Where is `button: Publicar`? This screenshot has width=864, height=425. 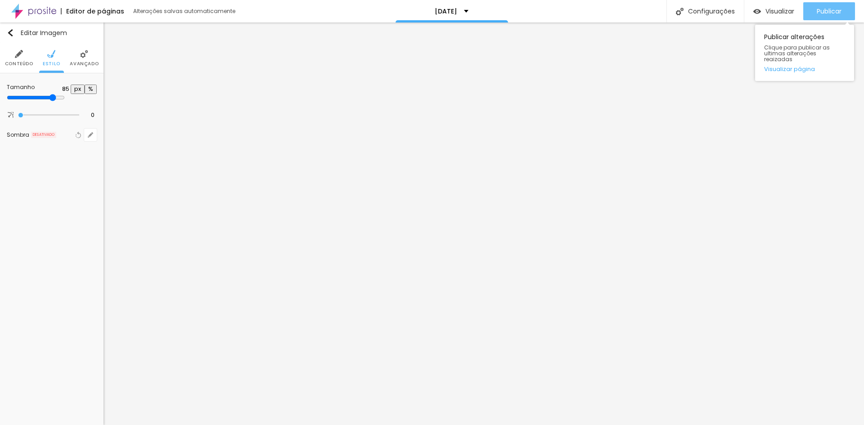
button: Publicar is located at coordinates (829, 11).